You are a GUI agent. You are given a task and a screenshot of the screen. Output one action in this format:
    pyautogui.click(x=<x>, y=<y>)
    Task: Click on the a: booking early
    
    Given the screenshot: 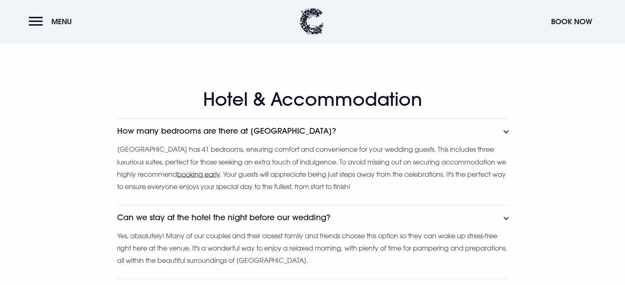 What is the action you would take?
    pyautogui.click(x=198, y=174)
    